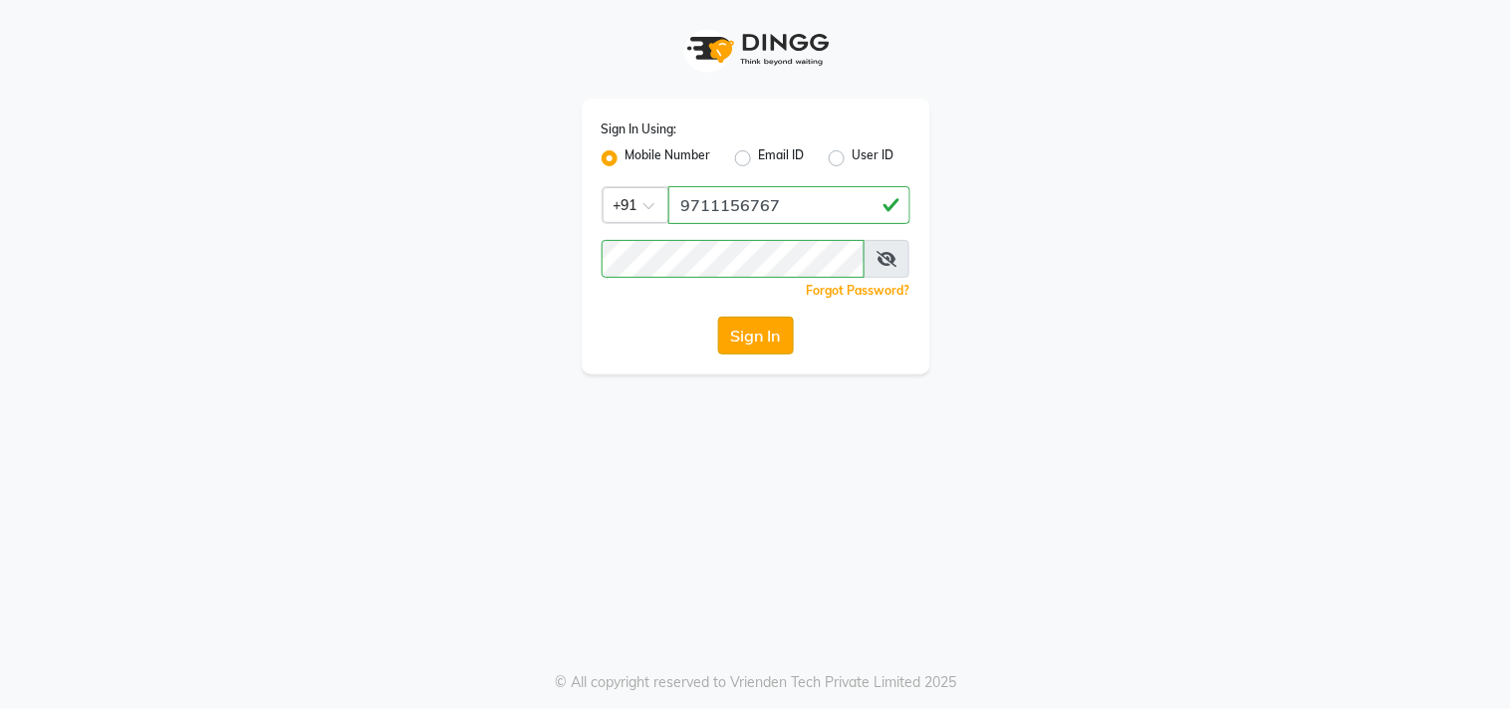  I want to click on a: Forgot Password?, so click(859, 290).